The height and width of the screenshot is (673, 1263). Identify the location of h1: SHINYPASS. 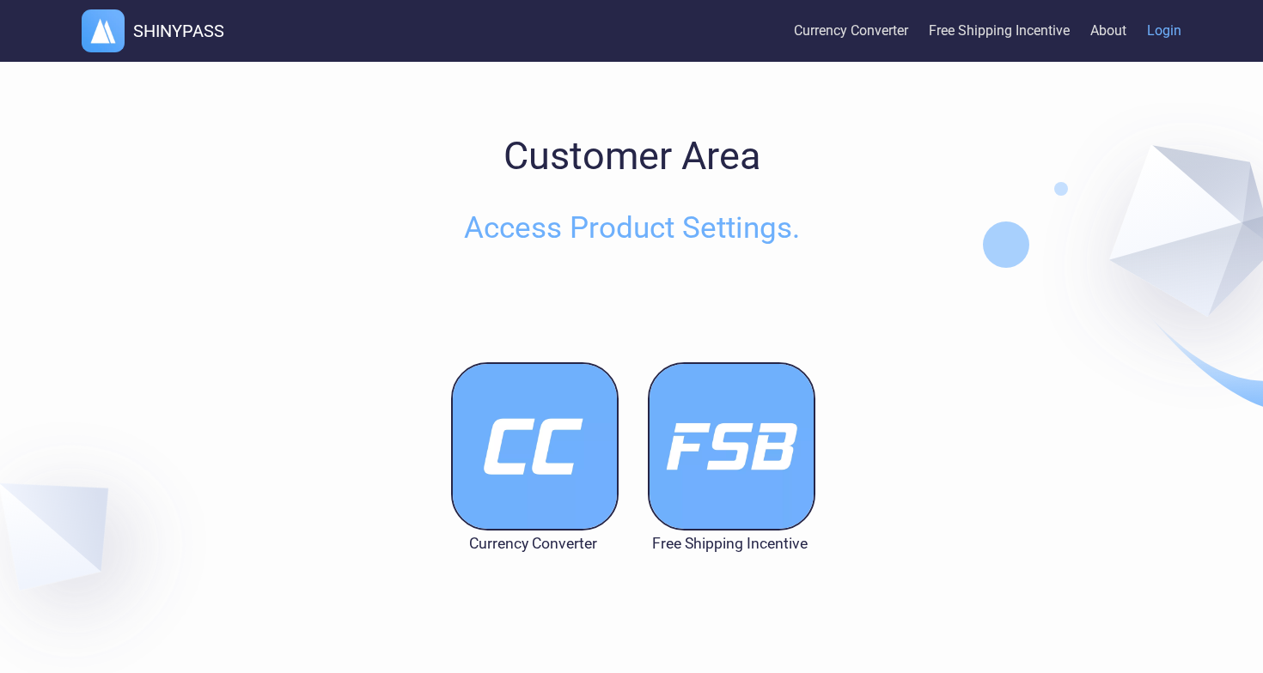
(179, 31).